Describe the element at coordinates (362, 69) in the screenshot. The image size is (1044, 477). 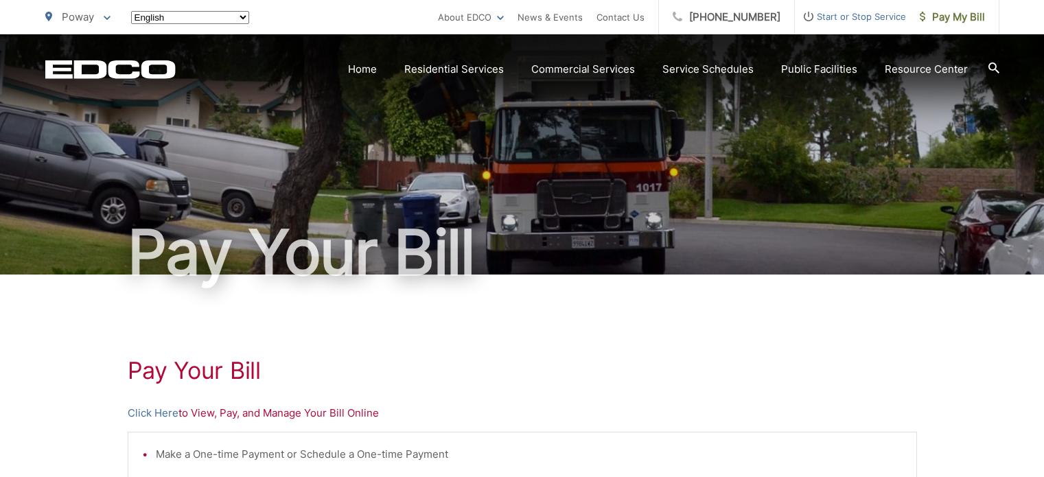
I see `a: Home` at that location.